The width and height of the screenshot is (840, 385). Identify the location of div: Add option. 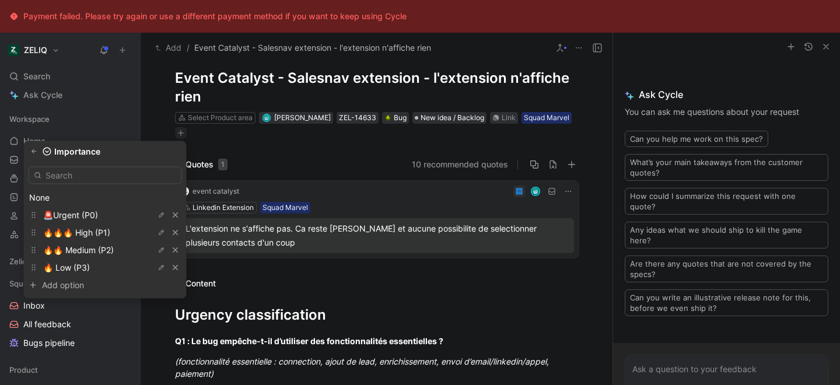
(86, 285).